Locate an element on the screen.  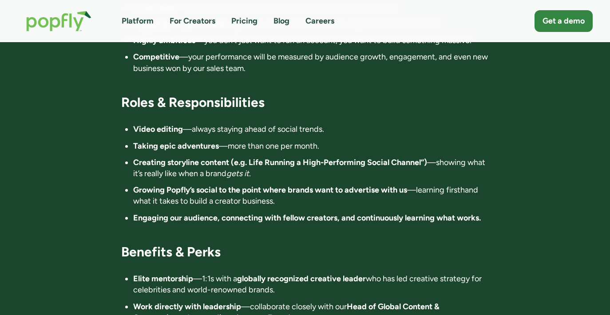
li: —your performance will be measured by audience growth, engagement, and even new business won by o... is located at coordinates (311, 63).